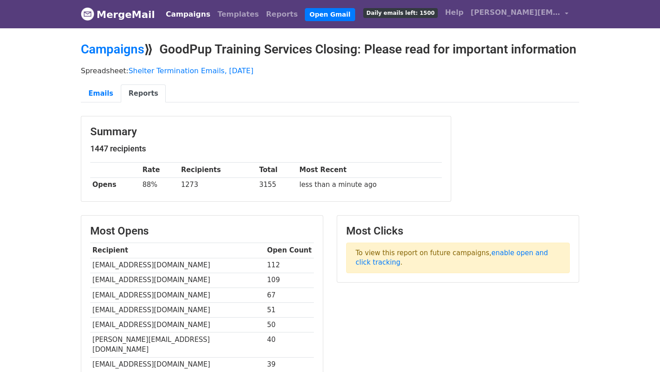 The image size is (660, 372). I want to click on span: Daily emails left: 1500, so click(400, 13).